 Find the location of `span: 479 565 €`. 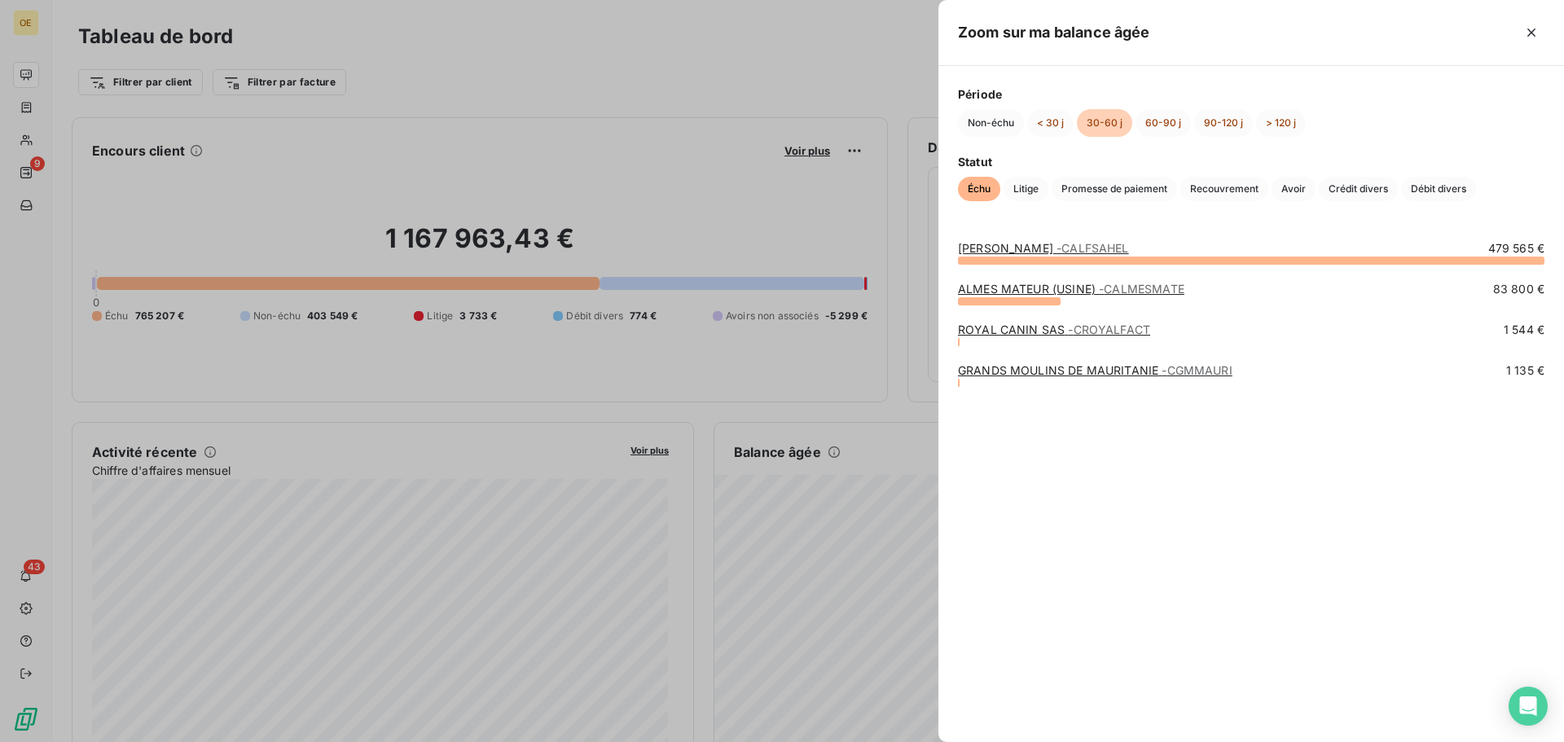

span: 479 565 € is located at coordinates (1516, 248).